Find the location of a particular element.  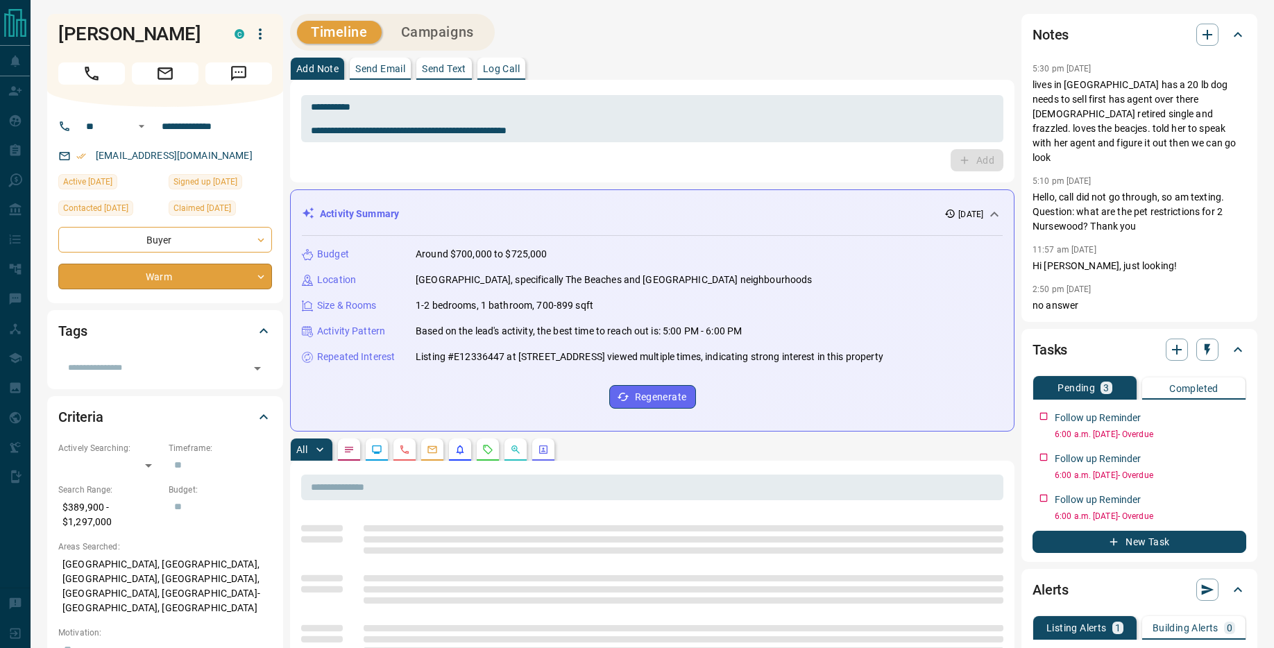

div: Notes is located at coordinates (1140, 35).